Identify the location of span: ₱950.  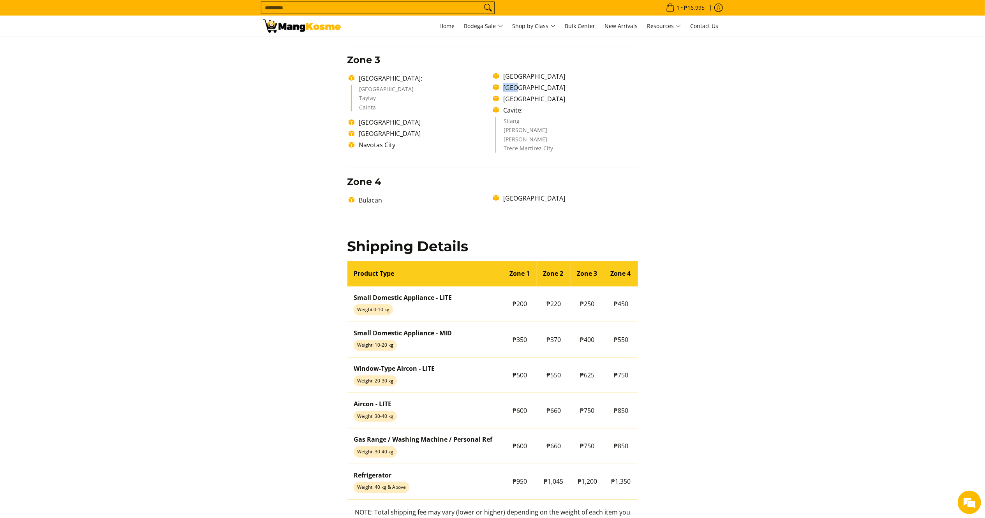
(520, 481).